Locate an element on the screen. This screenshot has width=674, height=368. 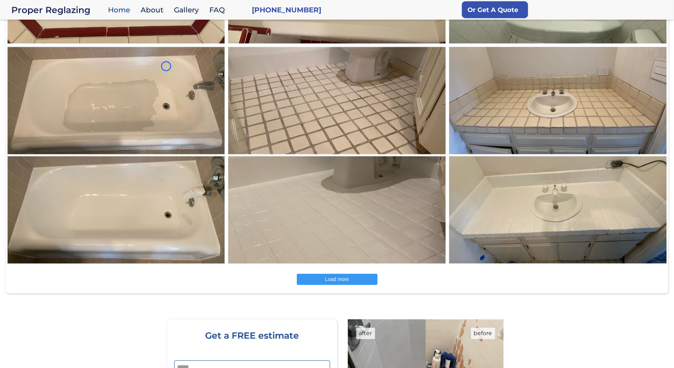
button: Load more posts is located at coordinates (337, 280).